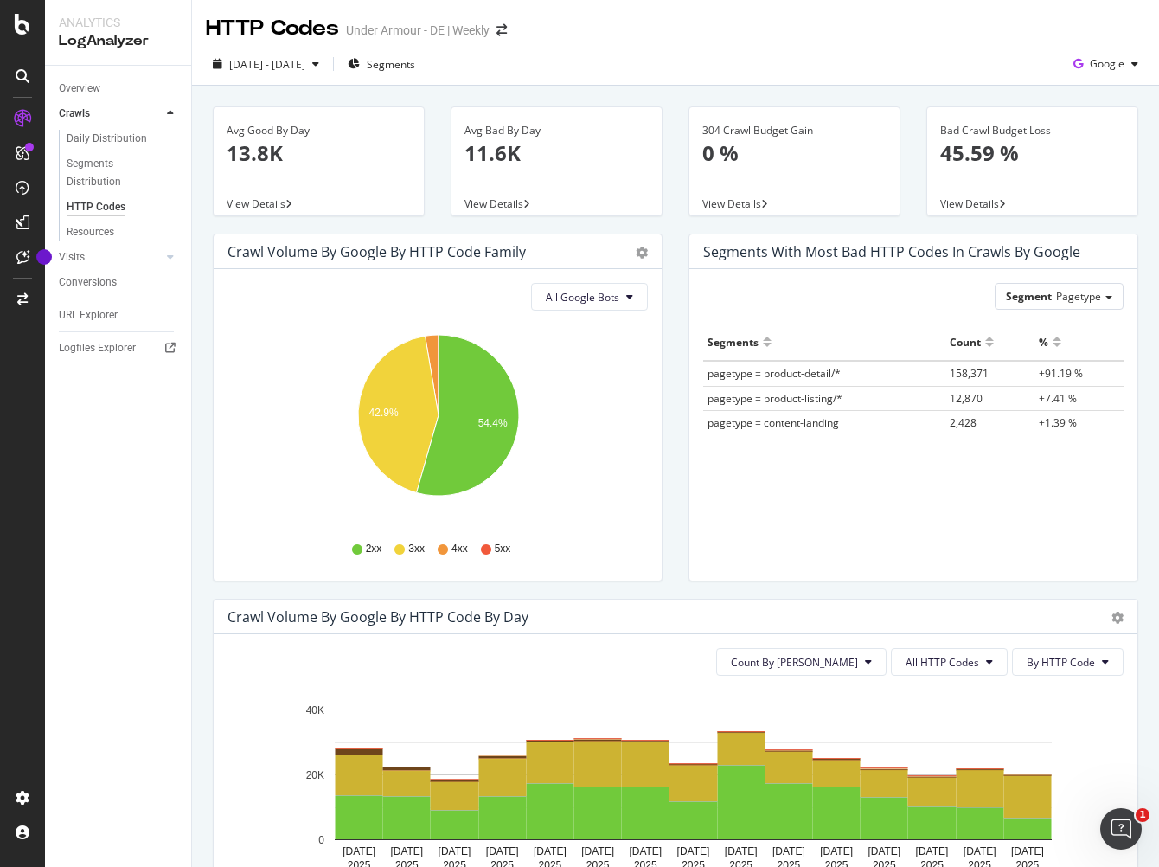 This screenshot has width=1159, height=867. Describe the element at coordinates (110, 257) in the screenshot. I see `a: Visits` at that location.